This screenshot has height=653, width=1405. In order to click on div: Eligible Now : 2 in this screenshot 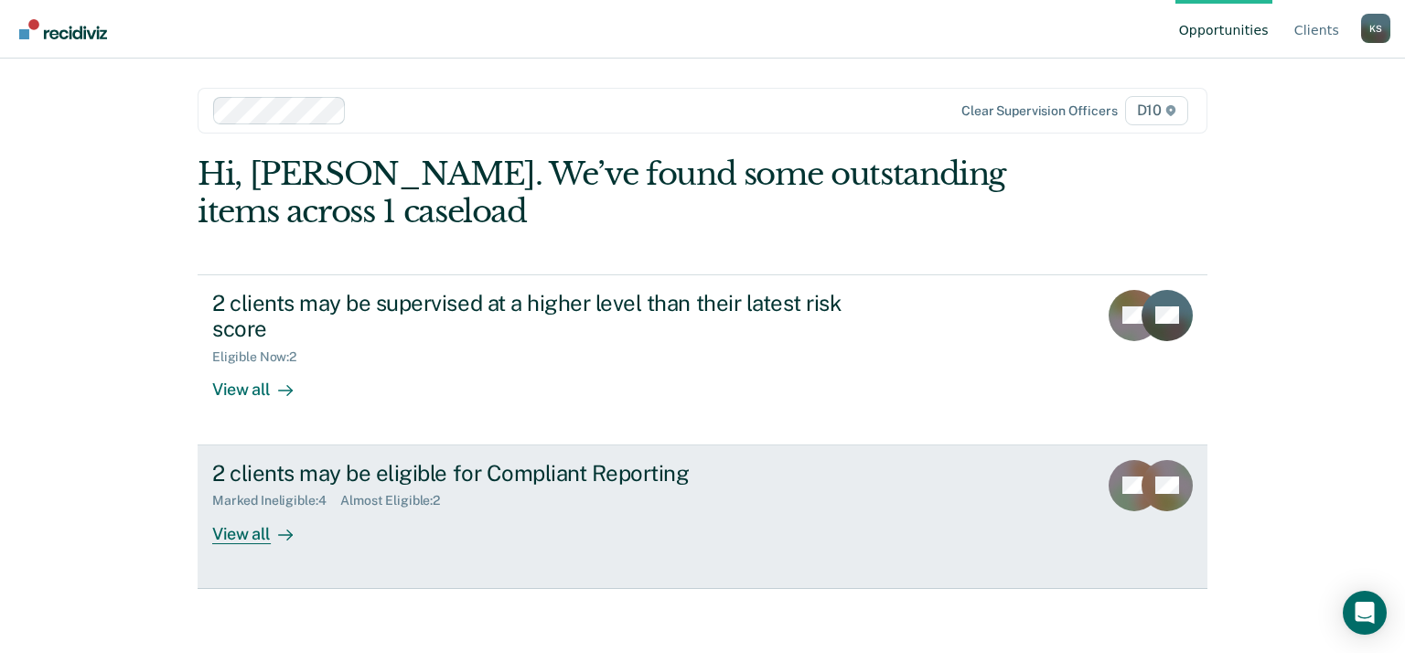, I will do `click(262, 357)`.